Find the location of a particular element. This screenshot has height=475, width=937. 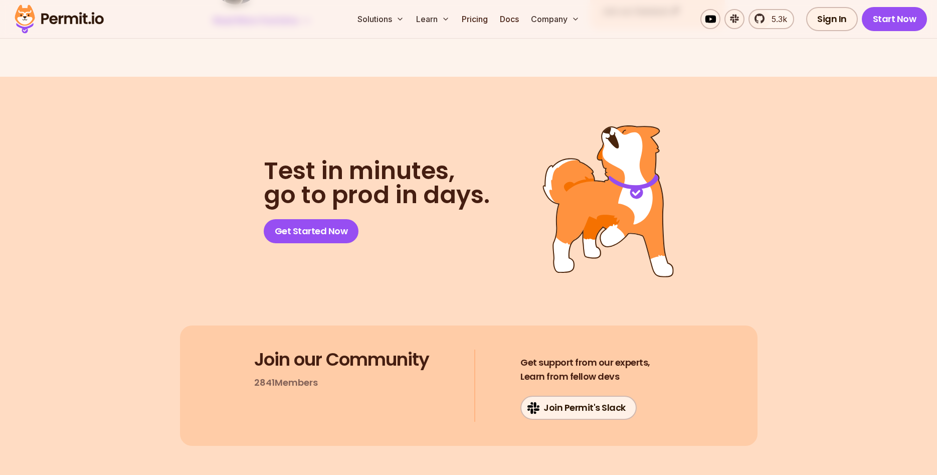

a: Pricing is located at coordinates (475, 19).